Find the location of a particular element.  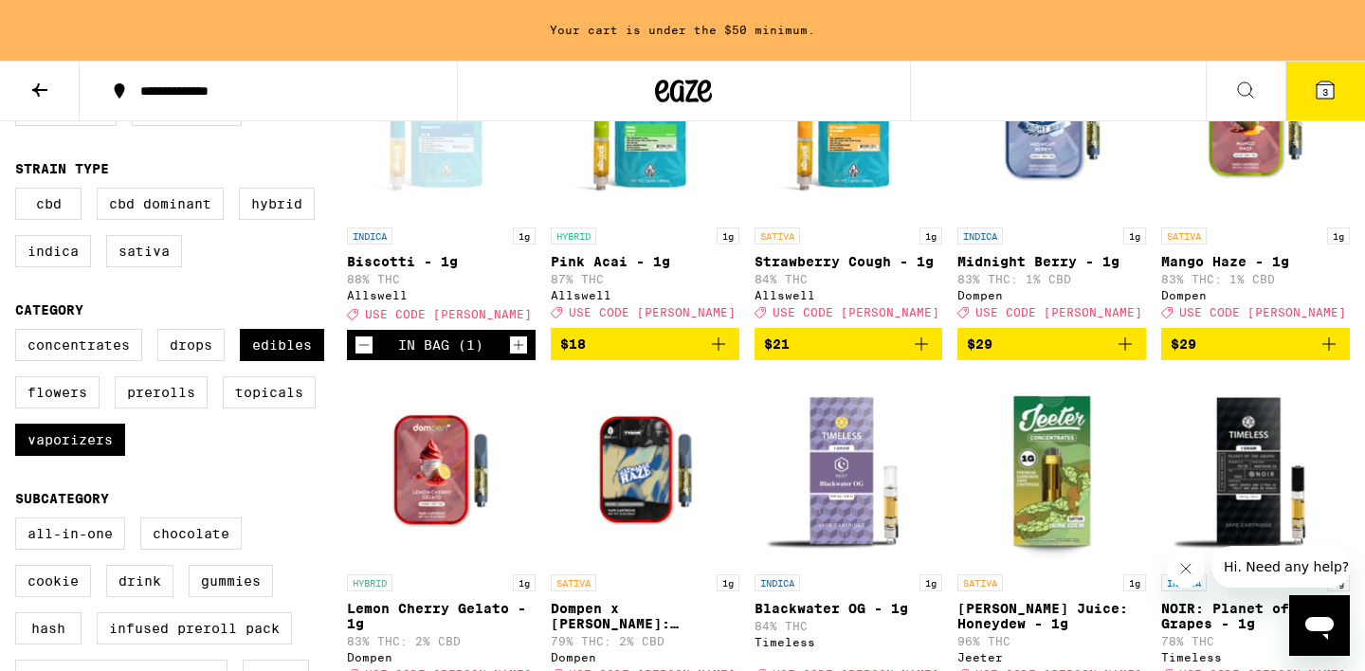

label: Topicals is located at coordinates (269, 393).